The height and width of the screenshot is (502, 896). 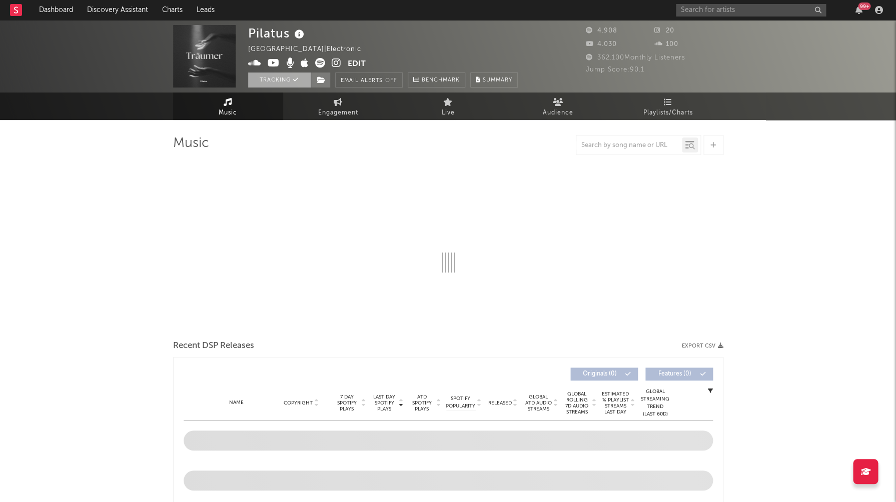 What do you see at coordinates (629, 146) in the screenshot?
I see `input: Search by song name or URL` at bounding box center [629, 146].